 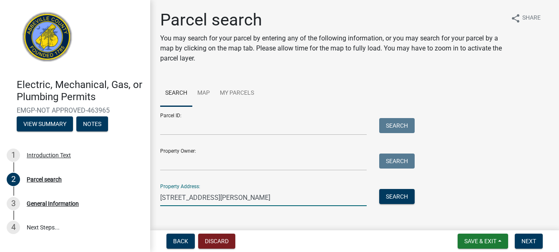 I want to click on h4: Electric, Mechanical, Gas, or Plumbing Permits, so click(x=80, y=91).